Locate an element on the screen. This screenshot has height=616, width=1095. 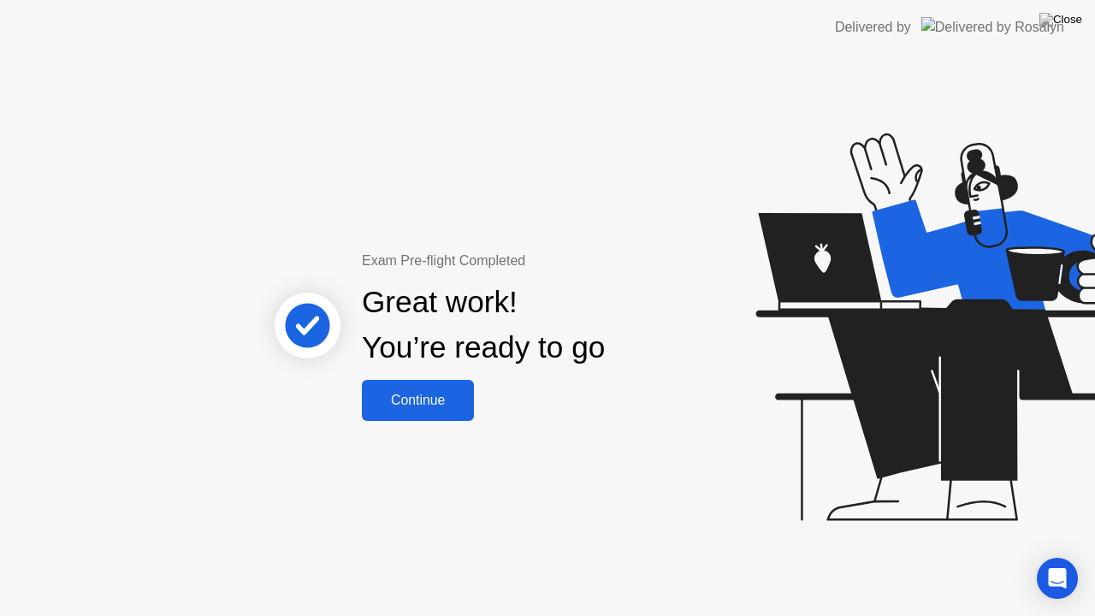
div: Exam Pre-flight Completed is located at coordinates (538, 261).